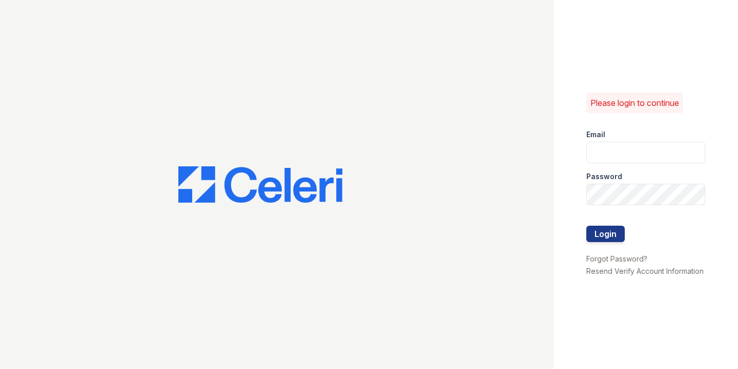  What do you see at coordinates (595, 135) in the screenshot?
I see `label: Email` at bounding box center [595, 135].